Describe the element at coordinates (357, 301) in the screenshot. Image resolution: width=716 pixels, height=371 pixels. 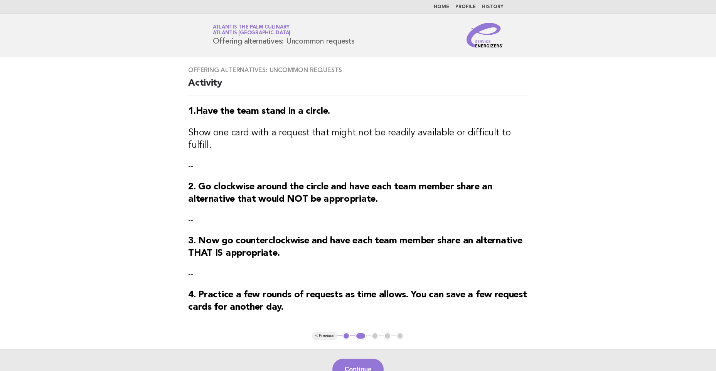
I see `strong: 4. Practice a few rounds of requests as time allows. You can save a few request cards for another...` at that location.